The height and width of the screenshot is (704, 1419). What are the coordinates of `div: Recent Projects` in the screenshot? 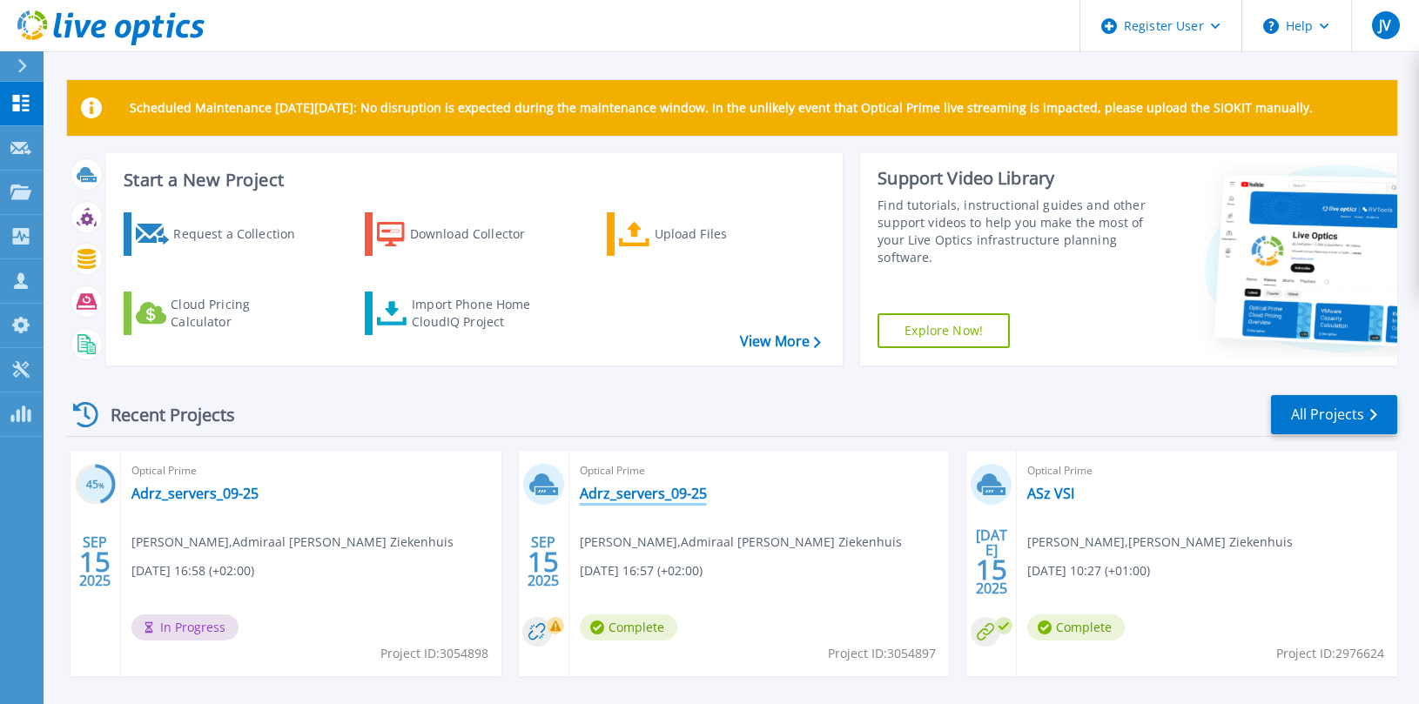 It's located at (163, 414).